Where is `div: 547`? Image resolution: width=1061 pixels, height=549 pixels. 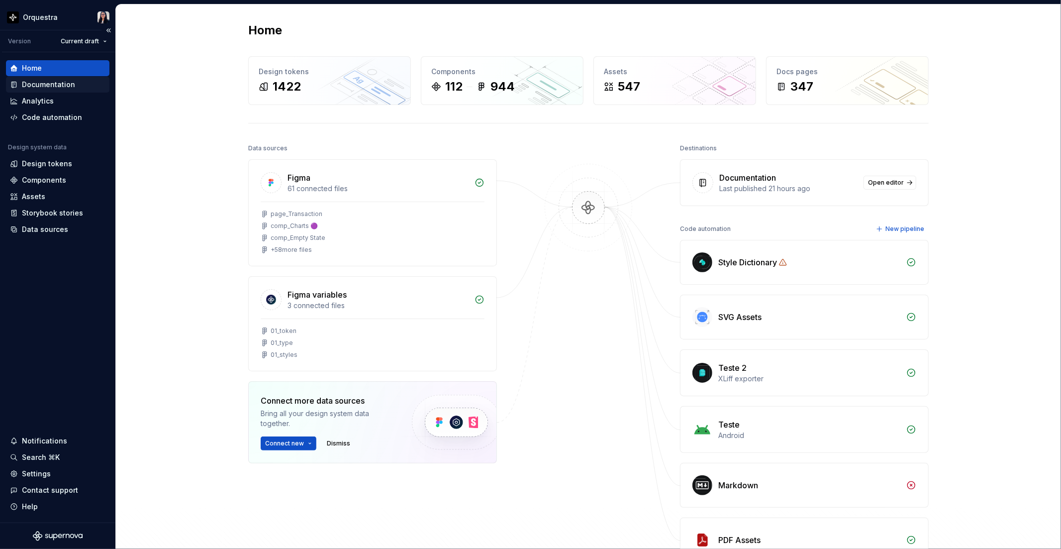
div: 547 is located at coordinates (629, 87).